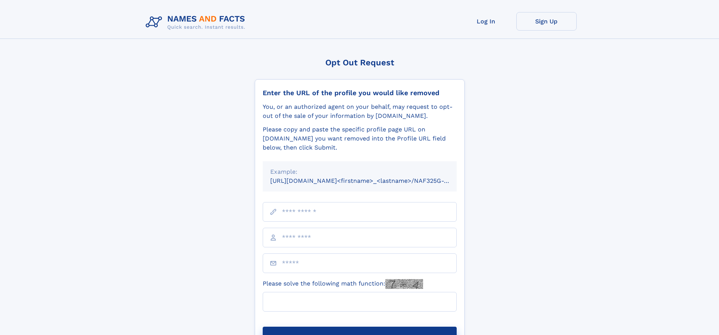 The height and width of the screenshot is (335, 719). What do you see at coordinates (360, 93) in the screenshot?
I see `div: Enter the URL of the profile you would like removed` at bounding box center [360, 93].